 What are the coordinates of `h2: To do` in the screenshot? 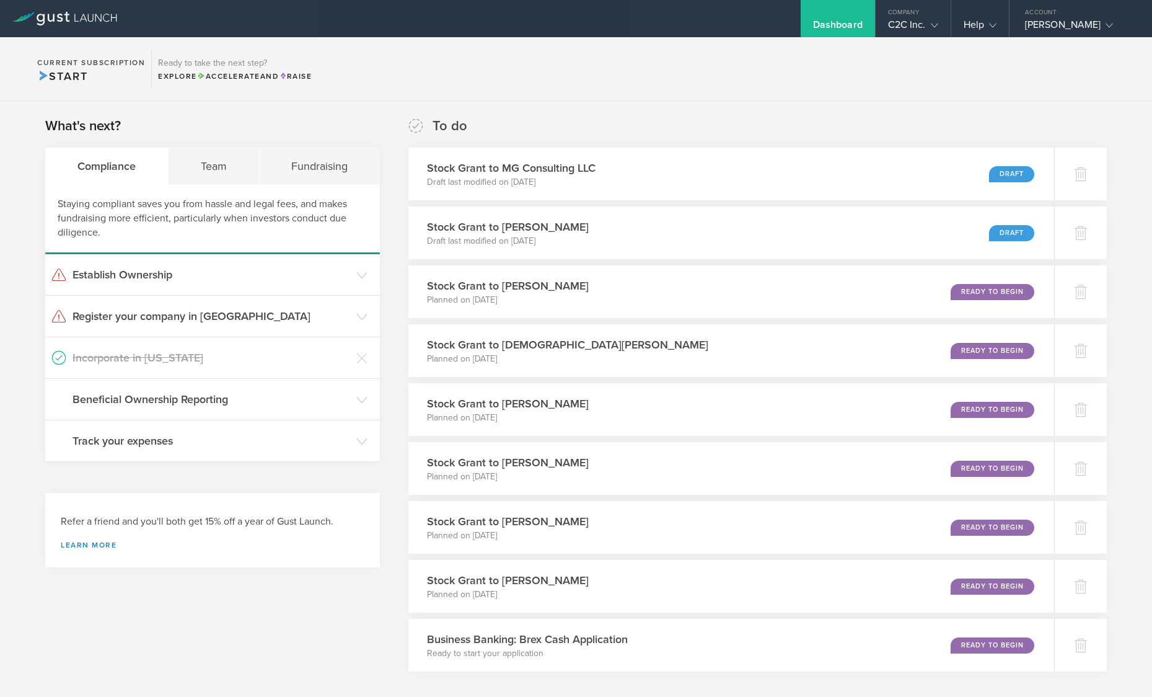 It's located at (450, 126).